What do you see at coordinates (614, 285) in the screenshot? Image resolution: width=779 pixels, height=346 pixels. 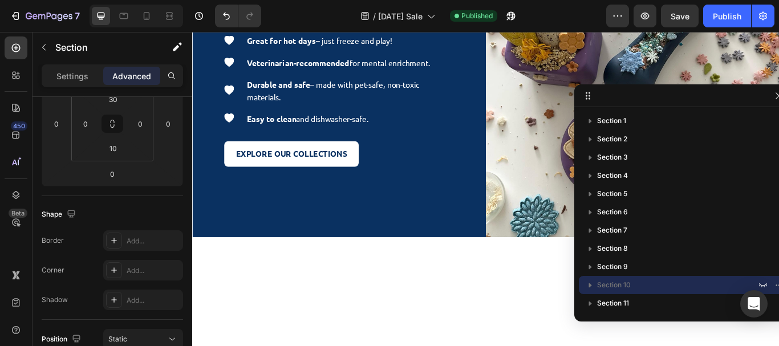 I see `span: Section 10` at bounding box center [614, 285].